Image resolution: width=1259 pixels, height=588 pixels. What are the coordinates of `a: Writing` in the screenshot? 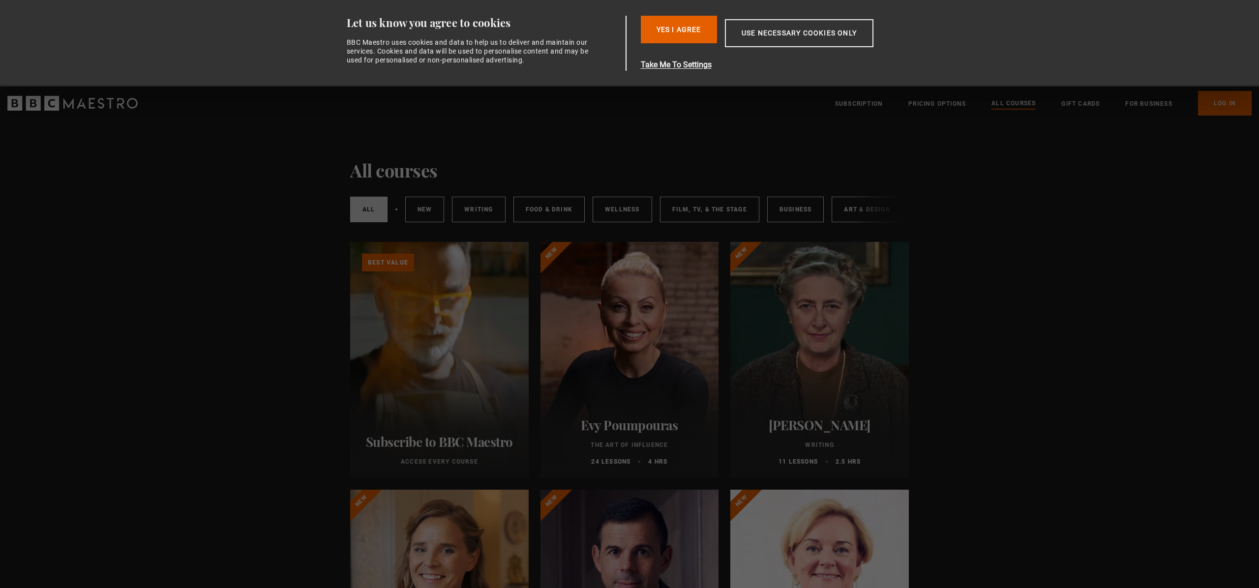 It's located at (478, 209).